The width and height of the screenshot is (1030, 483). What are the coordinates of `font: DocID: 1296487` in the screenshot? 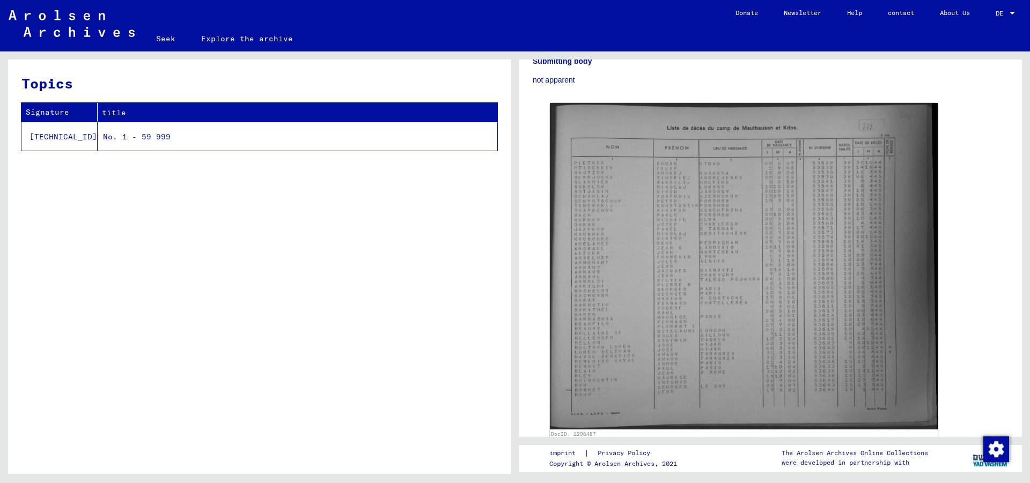 It's located at (574, 434).